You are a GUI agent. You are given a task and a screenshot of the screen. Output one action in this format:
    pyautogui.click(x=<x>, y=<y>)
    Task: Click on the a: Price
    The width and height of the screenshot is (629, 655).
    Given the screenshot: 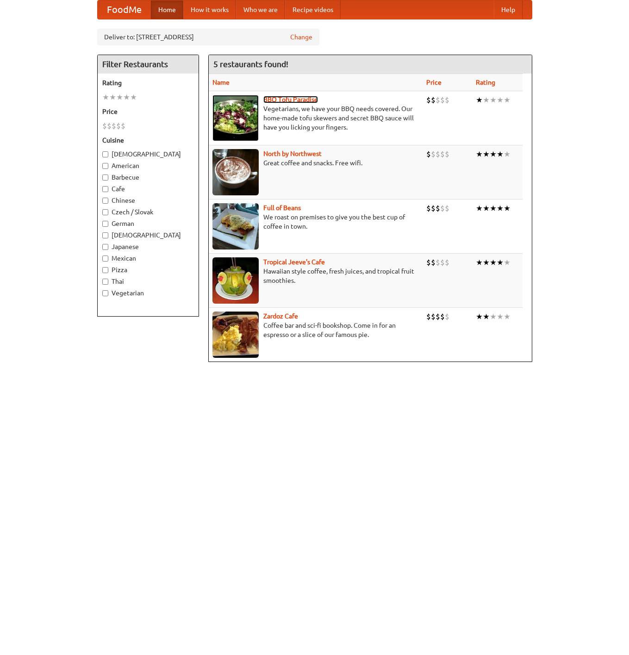 What is the action you would take?
    pyautogui.click(x=434, y=82)
    